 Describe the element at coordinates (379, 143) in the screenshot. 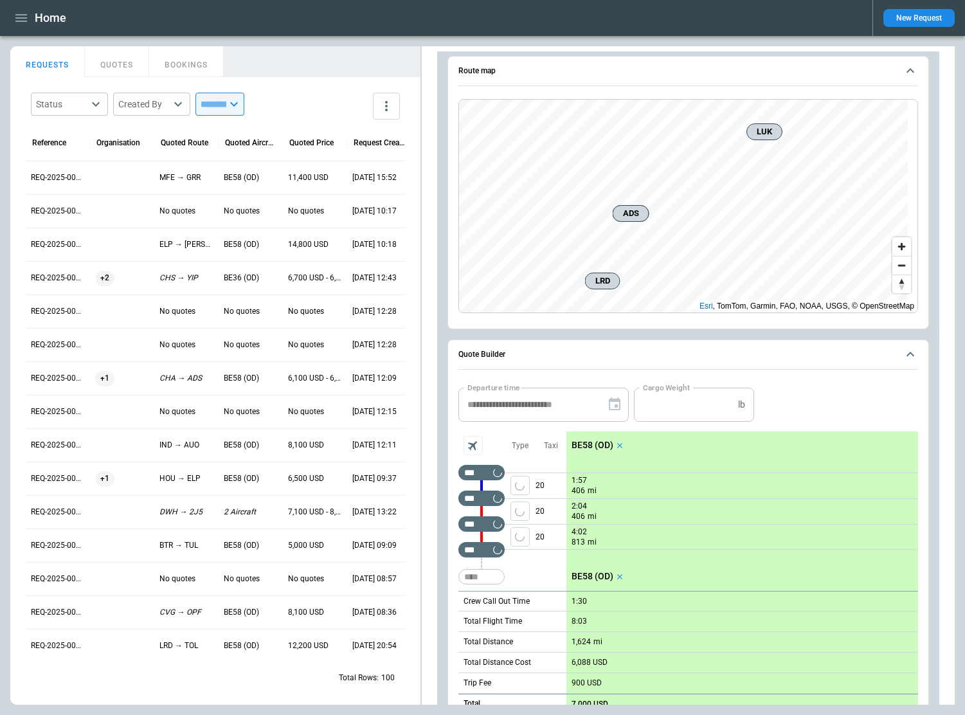

I see `div: Request Created At (UTC-05:00)` at that location.